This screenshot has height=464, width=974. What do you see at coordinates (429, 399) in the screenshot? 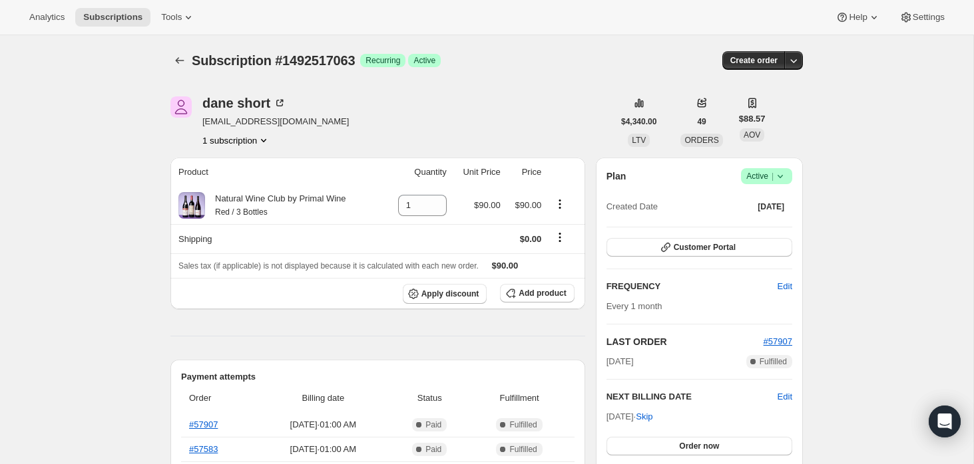
I see `span: Status` at bounding box center [429, 399].